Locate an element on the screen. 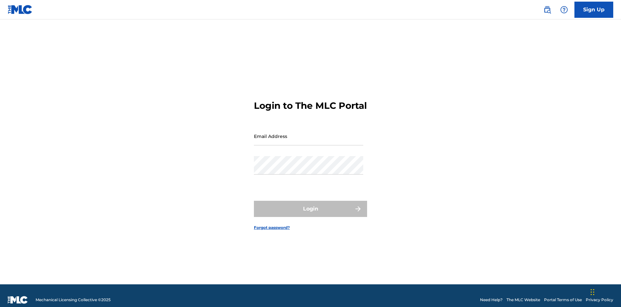 This screenshot has width=621, height=307. img: help is located at coordinates (564, 10).